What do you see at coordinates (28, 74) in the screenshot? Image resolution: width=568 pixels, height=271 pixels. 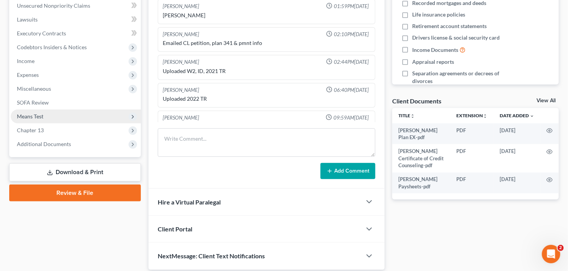 I see `span: Expenses` at bounding box center [28, 74].